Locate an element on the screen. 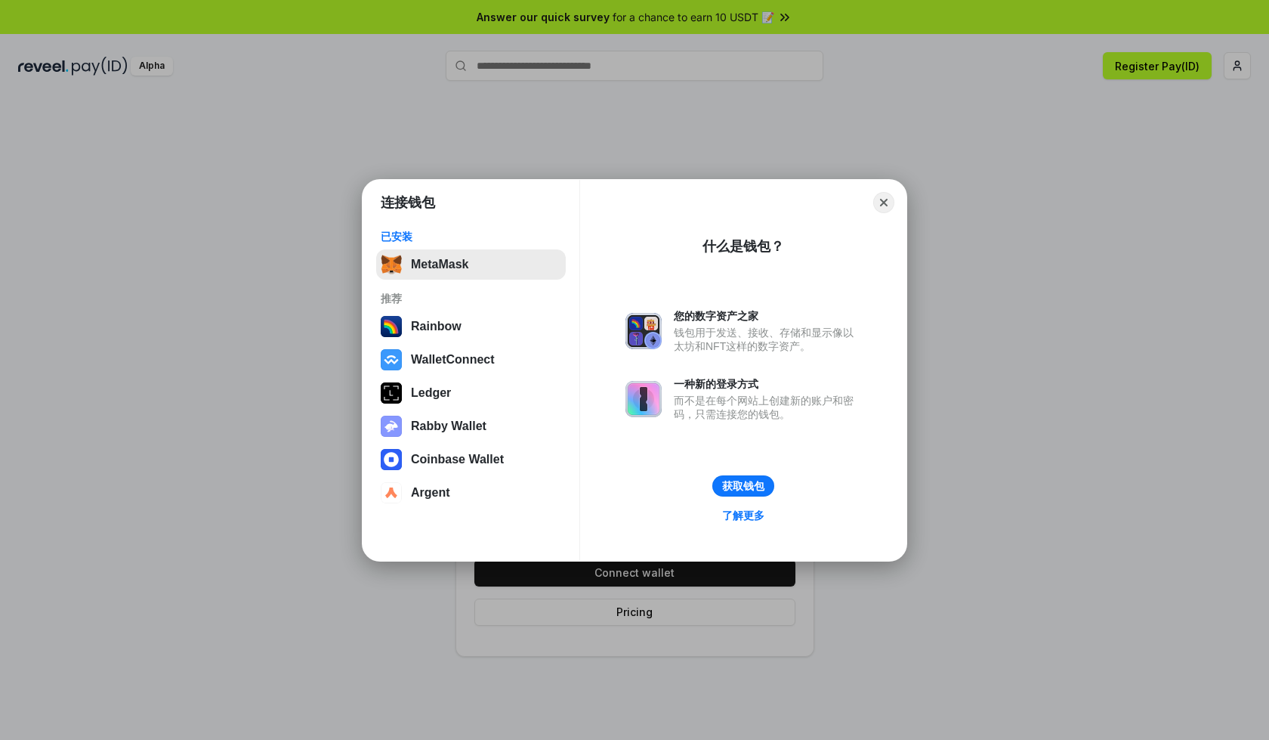 The height and width of the screenshot is (740, 1269). div: 已安装 is located at coordinates (471, 236).